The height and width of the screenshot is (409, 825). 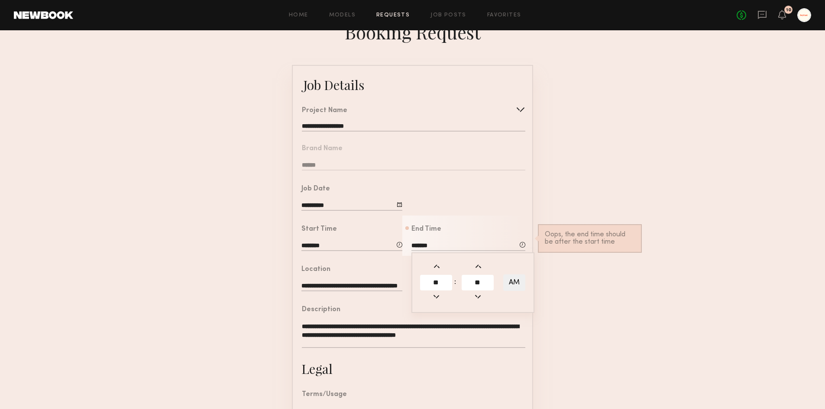 What do you see at coordinates (514, 283) in the screenshot?
I see `button: AM` at bounding box center [514, 283].